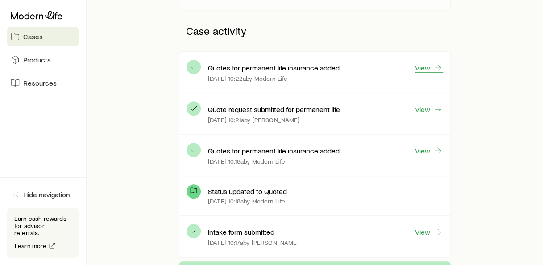  What do you see at coordinates (40, 83) in the screenshot?
I see `span: Resources` at bounding box center [40, 83].